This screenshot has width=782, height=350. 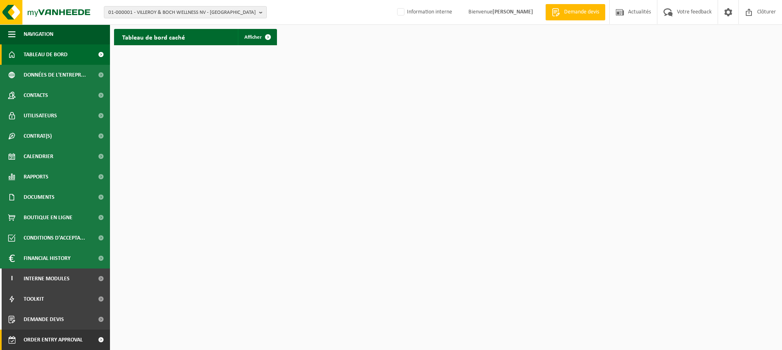 What do you see at coordinates (36, 177) in the screenshot?
I see `span: Rapports` at bounding box center [36, 177].